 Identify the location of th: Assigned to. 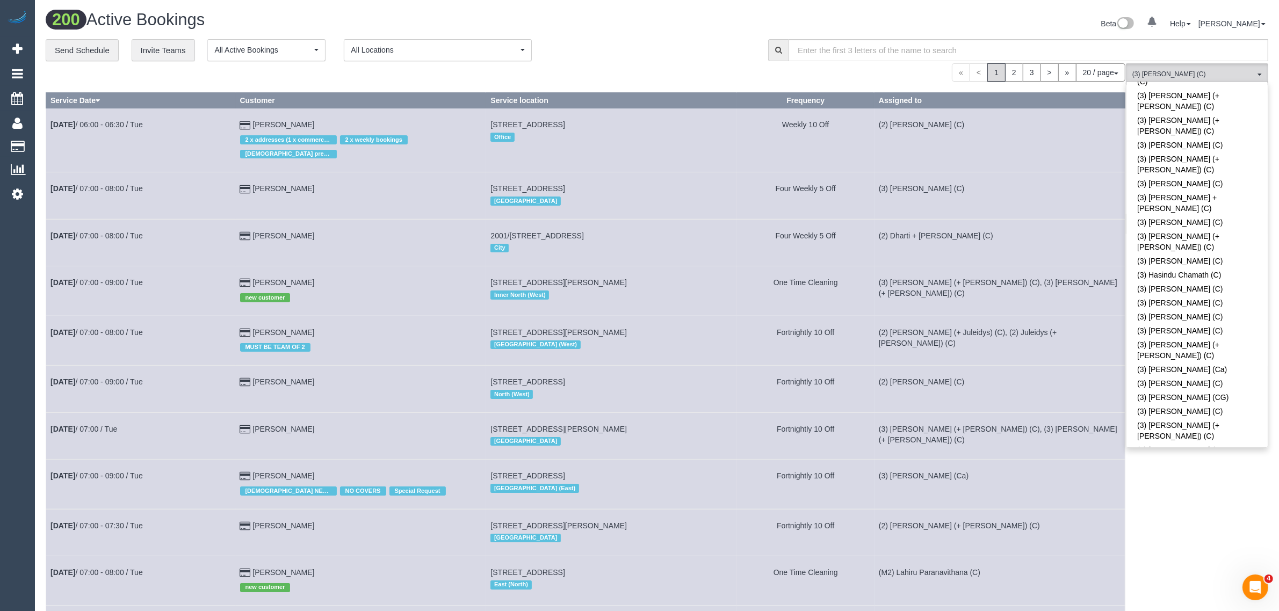
(999, 100).